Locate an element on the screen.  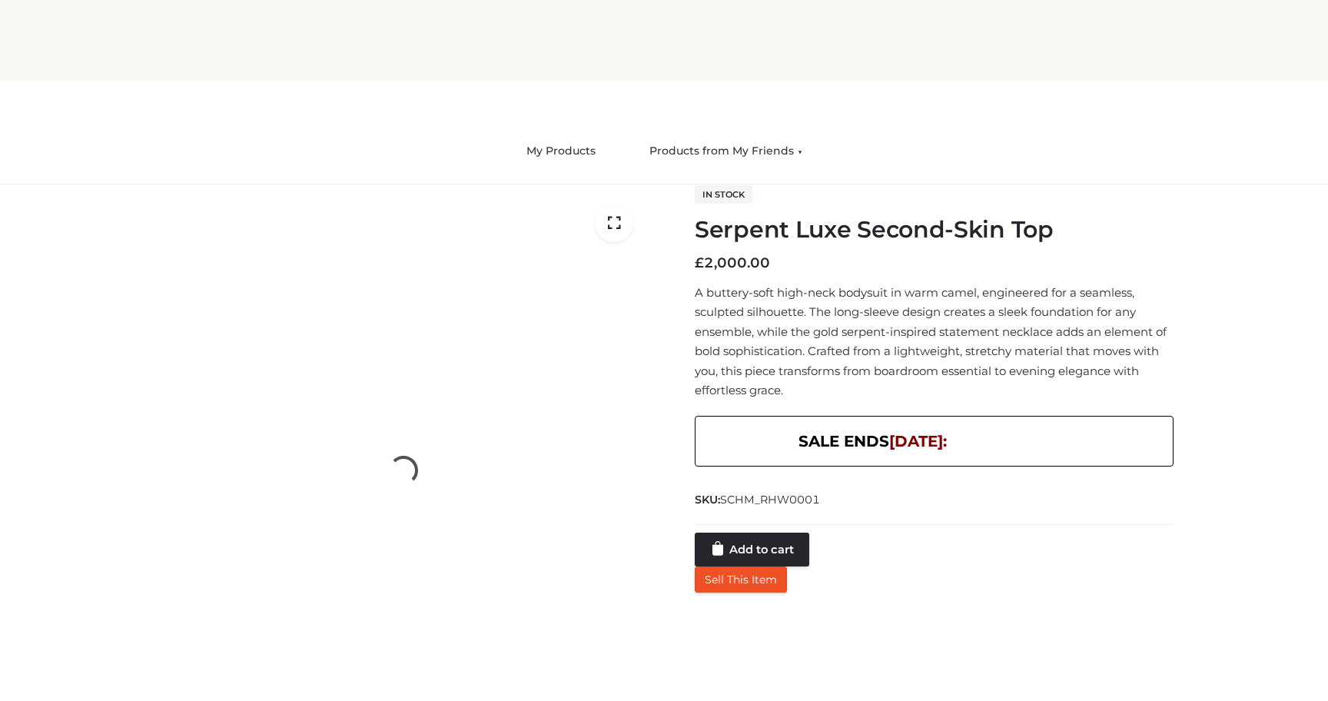
span: SKU: is located at coordinates (758, 500).